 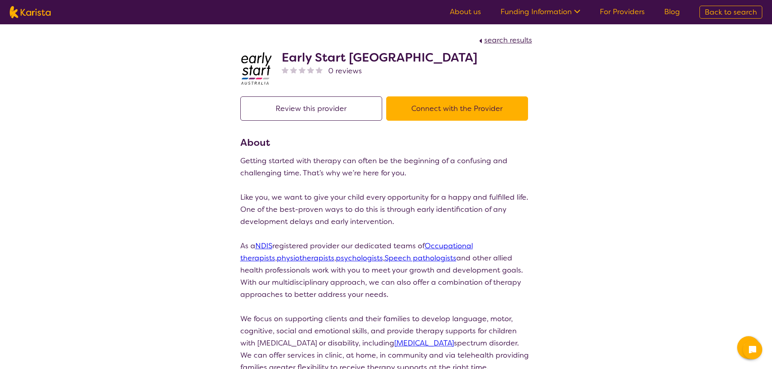 What do you see at coordinates (306, 258) in the screenshot?
I see `a: physiotherapists` at bounding box center [306, 258].